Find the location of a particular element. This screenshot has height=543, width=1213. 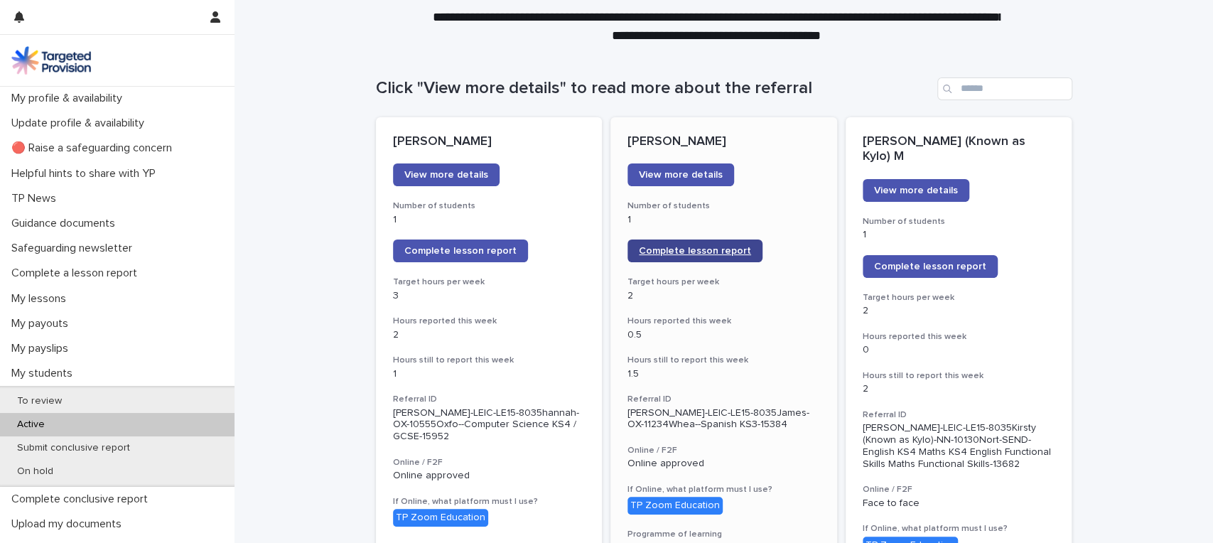

p: Active is located at coordinates (31, 424).